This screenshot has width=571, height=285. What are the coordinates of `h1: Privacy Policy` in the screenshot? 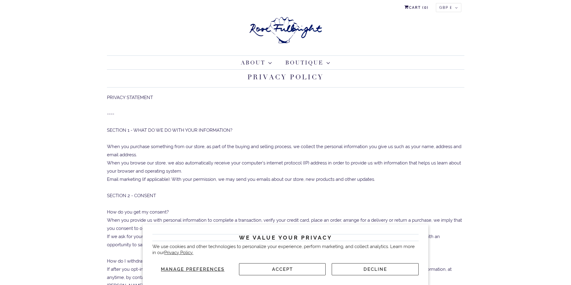 It's located at (286, 78).